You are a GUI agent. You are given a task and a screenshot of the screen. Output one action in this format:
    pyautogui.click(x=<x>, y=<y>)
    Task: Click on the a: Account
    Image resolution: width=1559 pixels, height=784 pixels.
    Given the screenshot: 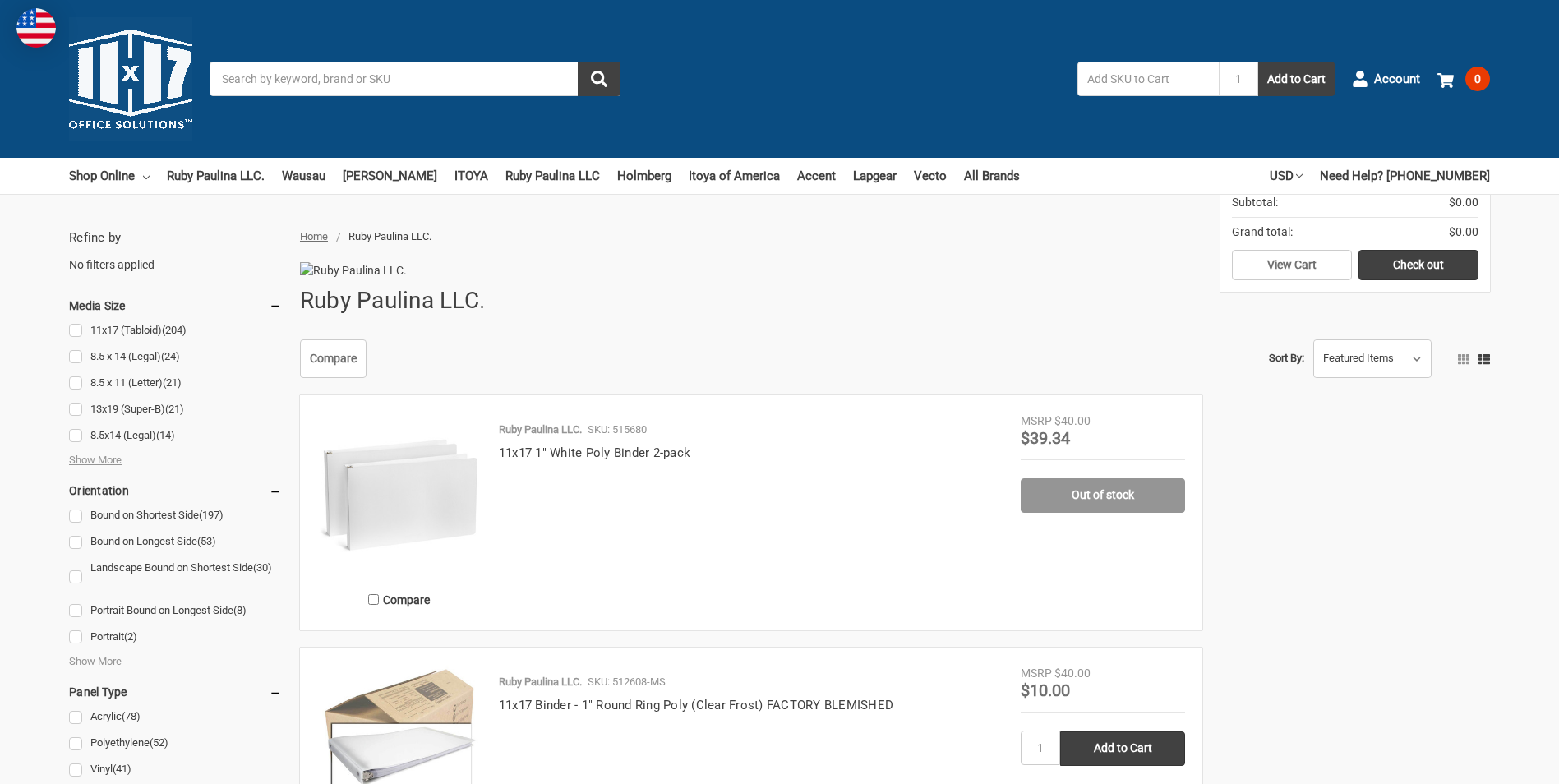 What is the action you would take?
    pyautogui.click(x=1385, y=79)
    